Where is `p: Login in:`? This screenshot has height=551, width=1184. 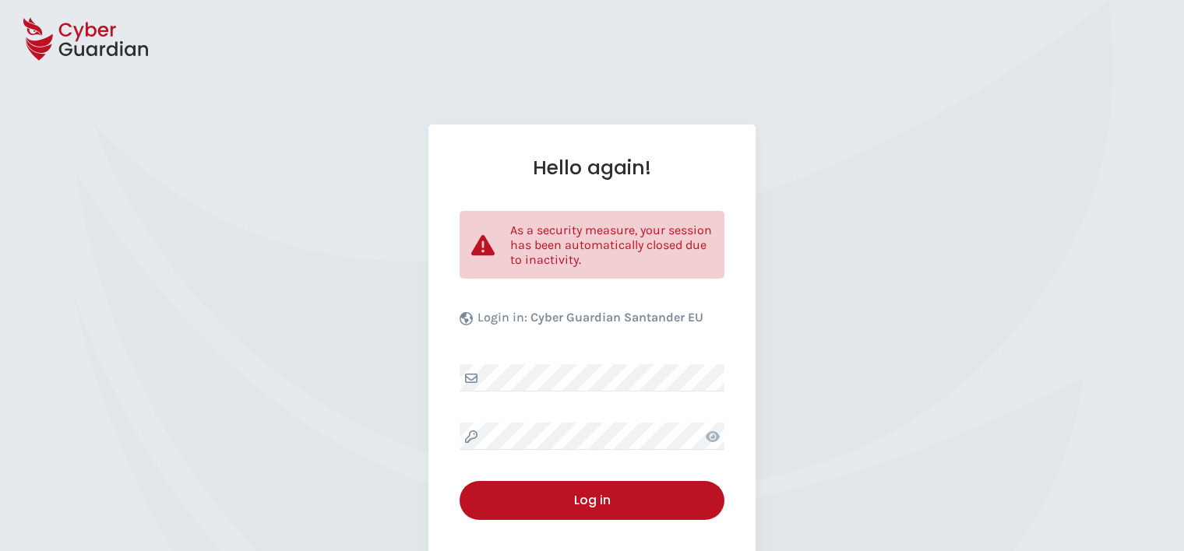
p: Login in: is located at coordinates (590, 322).